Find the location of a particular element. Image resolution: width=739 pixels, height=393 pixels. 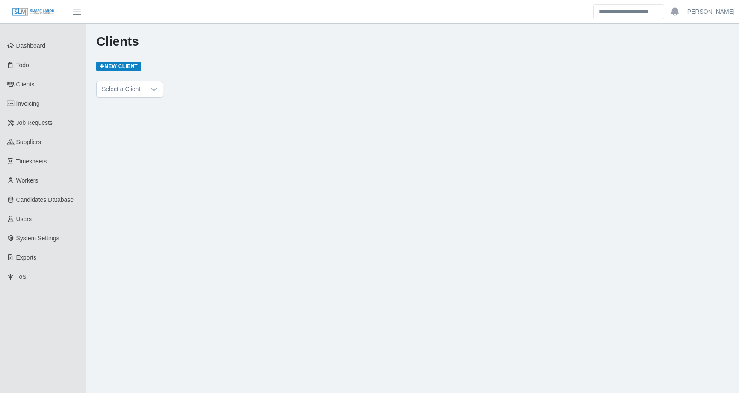

span: Invoicing is located at coordinates (28, 104).